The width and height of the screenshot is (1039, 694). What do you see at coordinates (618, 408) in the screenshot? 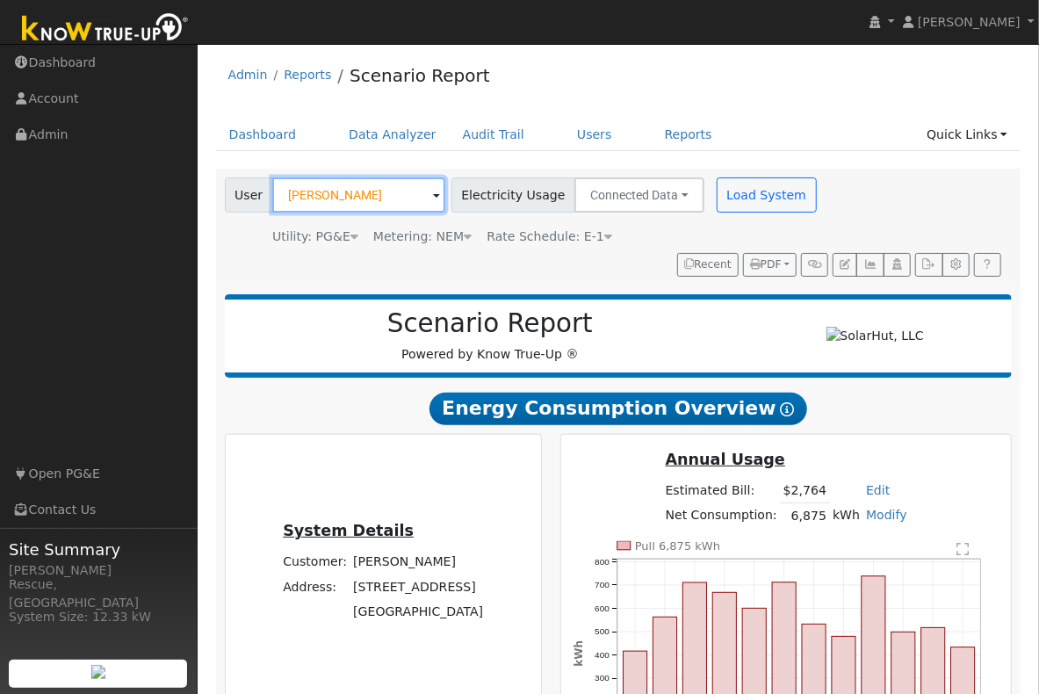
I see `span: Energy Consumption Overview` at bounding box center [618, 408].